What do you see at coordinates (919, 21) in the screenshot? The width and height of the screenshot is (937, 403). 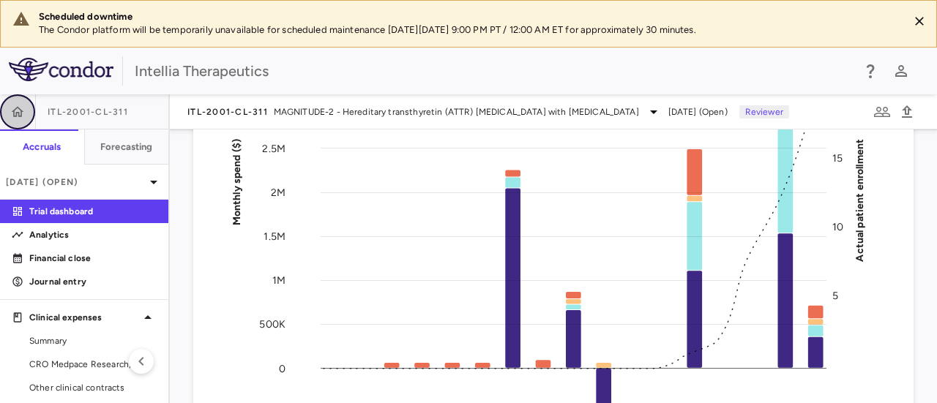 I see `button: Close` at bounding box center [919, 21].